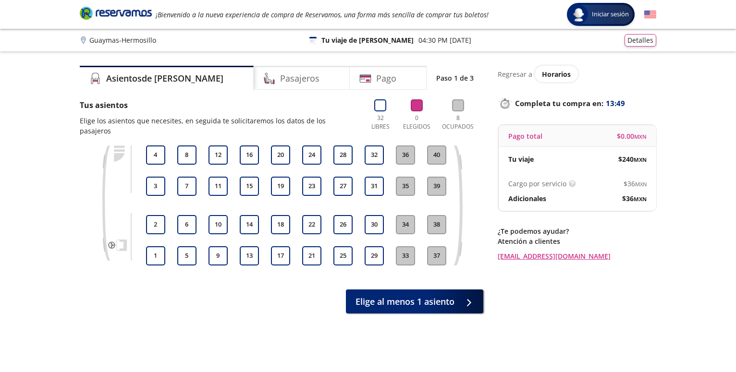  I want to click on i: Brand Logo, so click(116, 13).